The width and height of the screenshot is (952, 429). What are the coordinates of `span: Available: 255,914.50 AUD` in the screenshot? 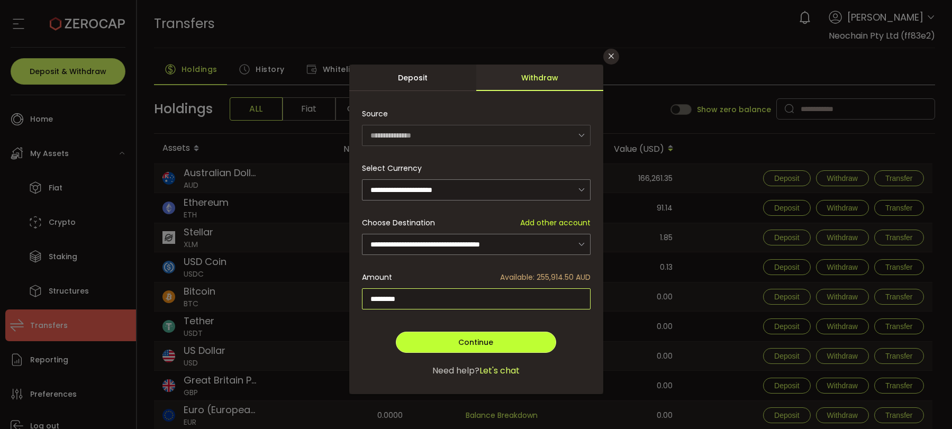 It's located at (545, 277).